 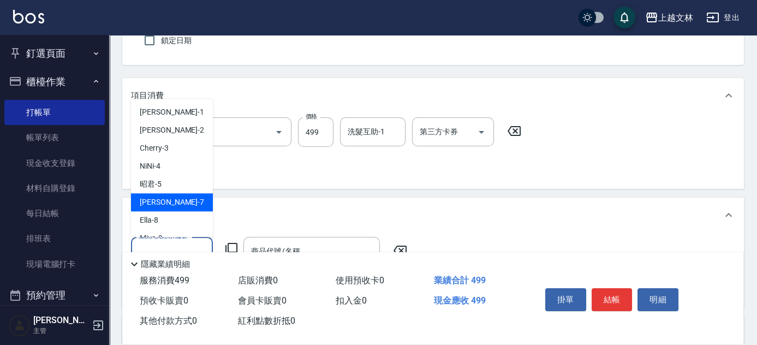 What do you see at coordinates (669, 17) in the screenshot?
I see `button: 上越文林` at bounding box center [669, 17].